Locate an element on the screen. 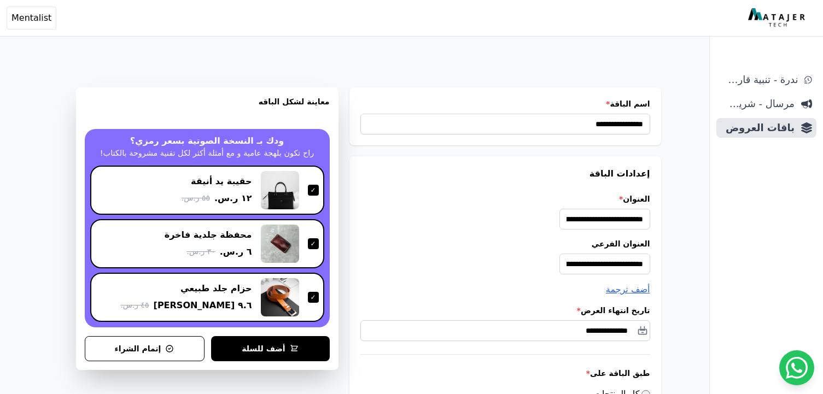  label: طبق الباقة على is located at coordinates (505, 373).